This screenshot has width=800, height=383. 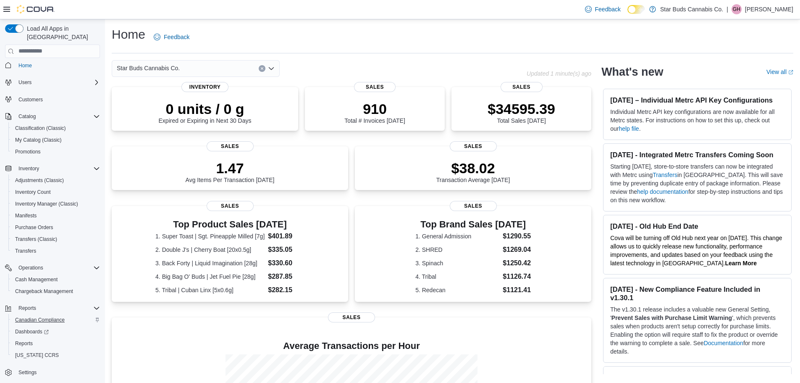 What do you see at coordinates (58, 99) in the screenshot?
I see `span: Customers` at bounding box center [58, 99].